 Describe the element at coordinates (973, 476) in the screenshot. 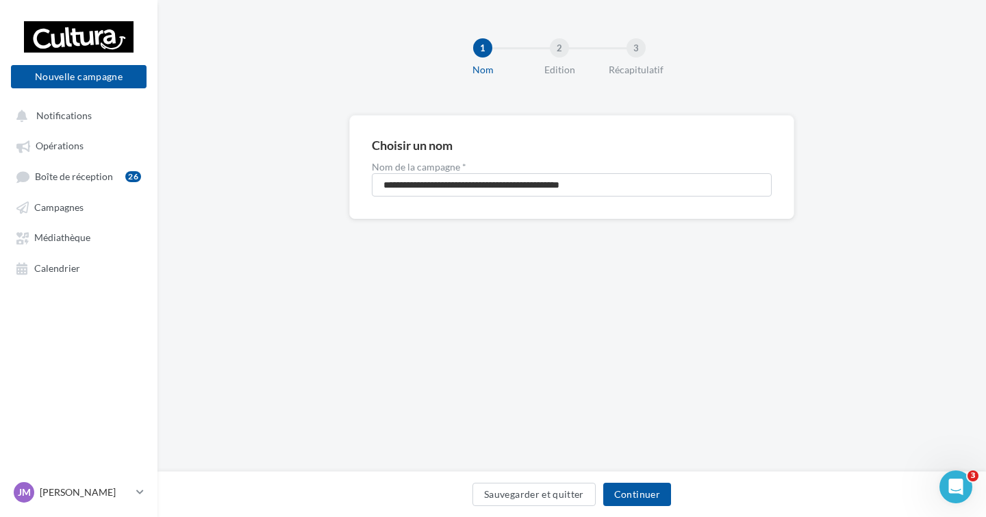

I see `span: 3` at that location.